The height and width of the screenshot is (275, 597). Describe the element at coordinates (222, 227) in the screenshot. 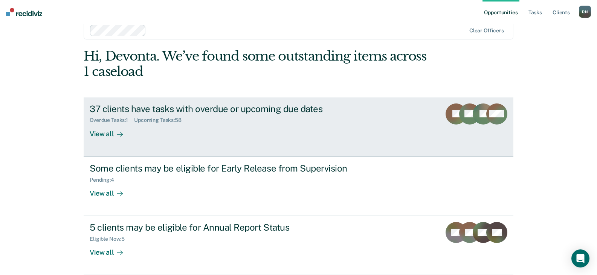

I see `div: 5 clients may be eligible for Annual Report Status` at that location.